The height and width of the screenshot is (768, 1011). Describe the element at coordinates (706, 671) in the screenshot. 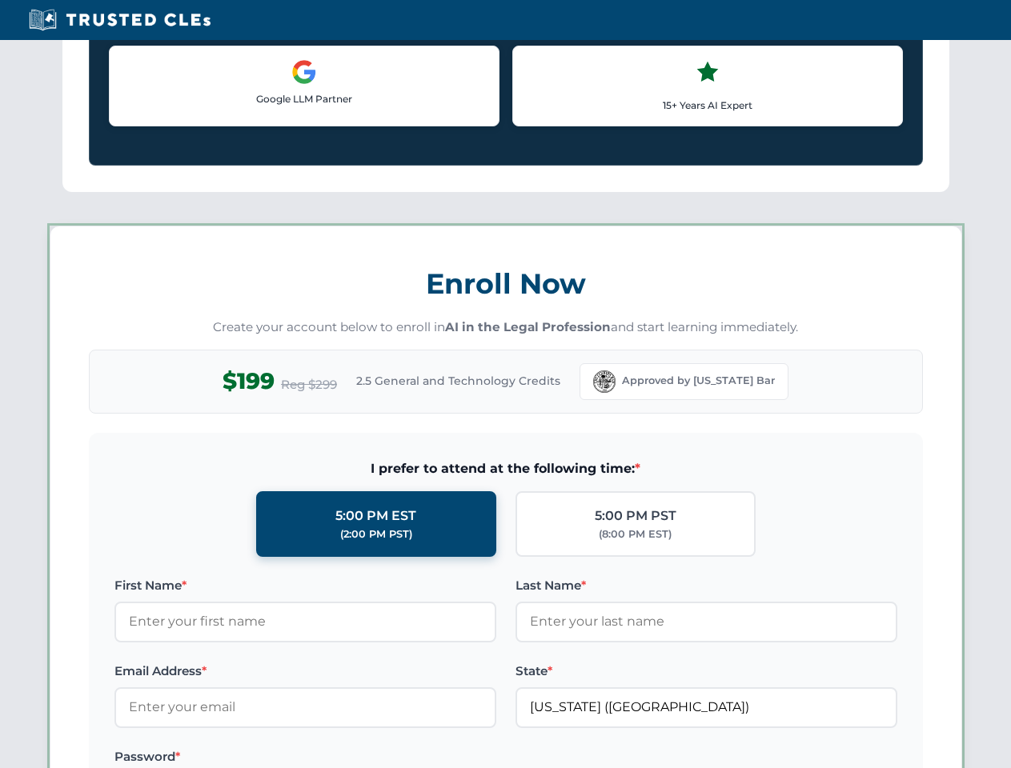

I see `label: State` at that location.